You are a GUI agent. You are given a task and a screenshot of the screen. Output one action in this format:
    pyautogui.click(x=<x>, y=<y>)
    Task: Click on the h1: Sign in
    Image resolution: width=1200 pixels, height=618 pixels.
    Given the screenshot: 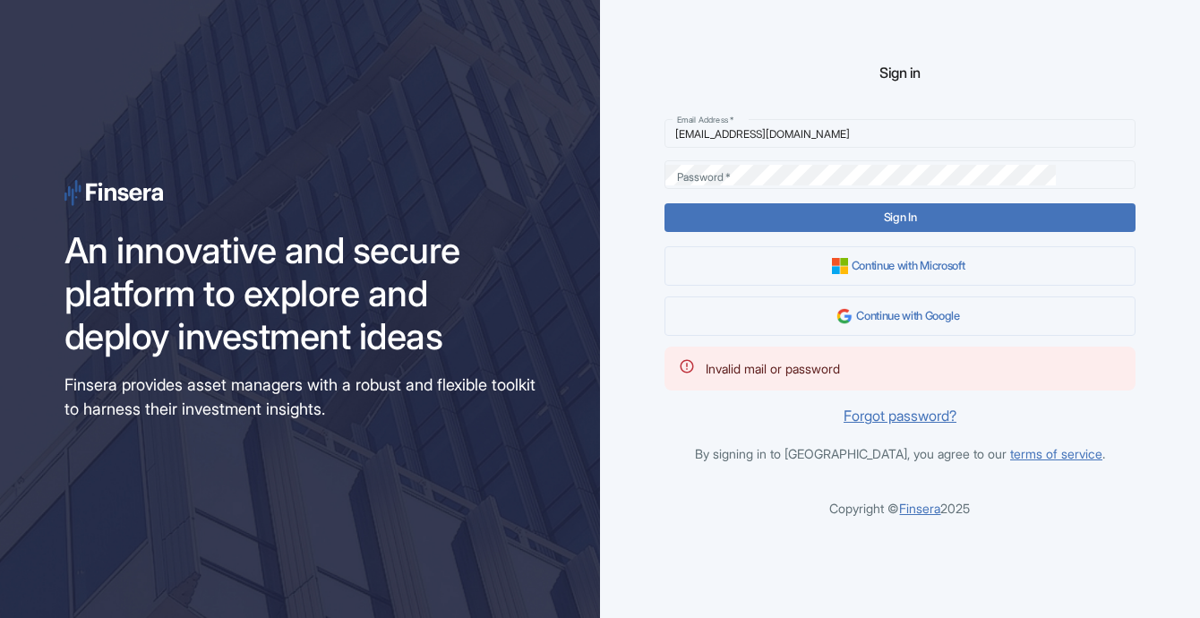 What is the action you would take?
    pyautogui.click(x=900, y=73)
    